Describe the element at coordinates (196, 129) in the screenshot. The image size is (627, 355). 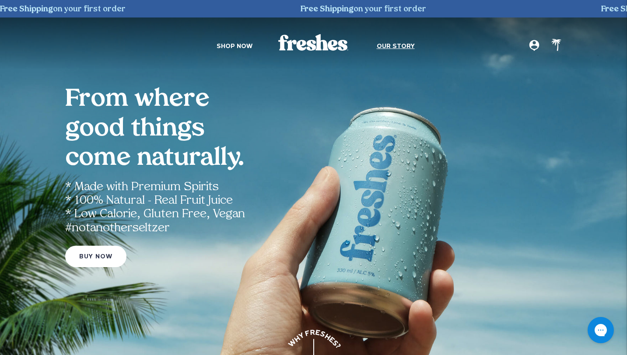
I see `h1: From where good things come naturally.` at that location.